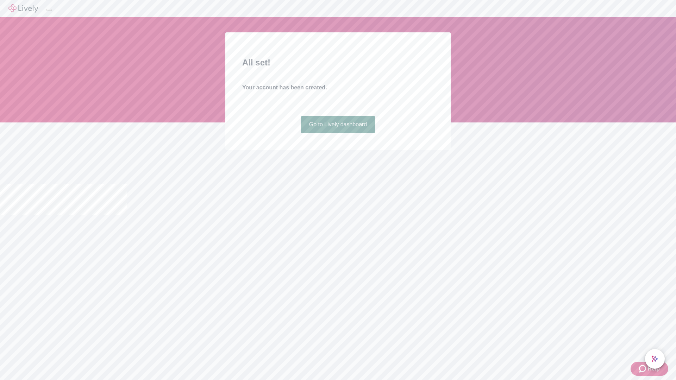 The height and width of the screenshot is (380, 676). Describe the element at coordinates (338, 63) in the screenshot. I see `h2: All set!` at that location.